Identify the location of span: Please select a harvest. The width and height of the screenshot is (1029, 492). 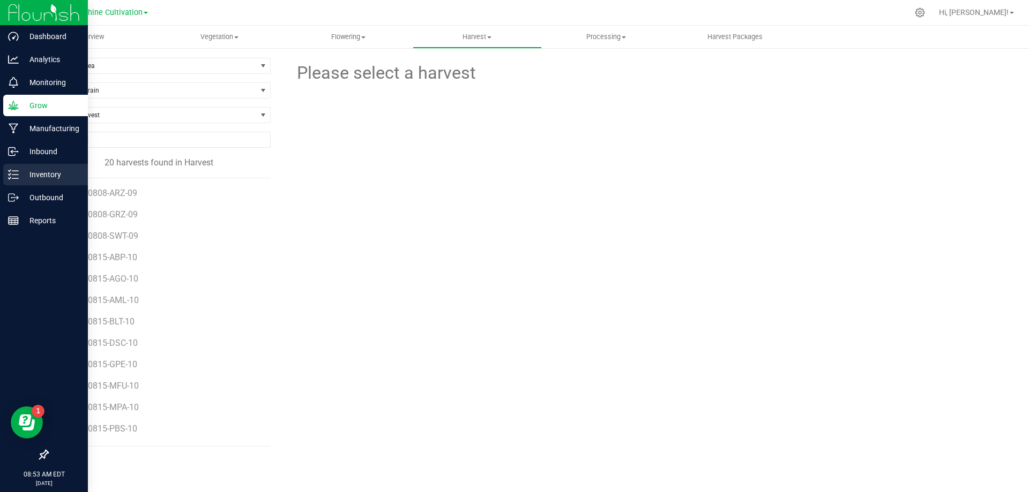
(385, 73).